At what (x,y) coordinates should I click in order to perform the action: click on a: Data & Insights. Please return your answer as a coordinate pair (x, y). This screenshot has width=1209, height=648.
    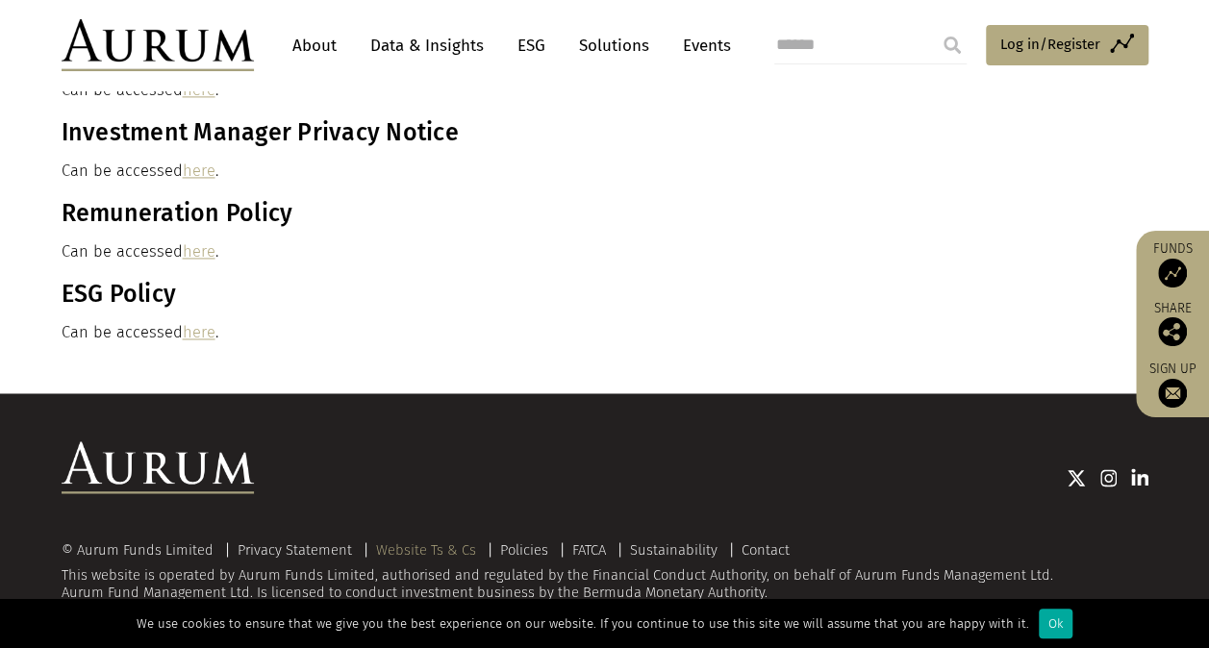
    Looking at the image, I should click on (427, 45).